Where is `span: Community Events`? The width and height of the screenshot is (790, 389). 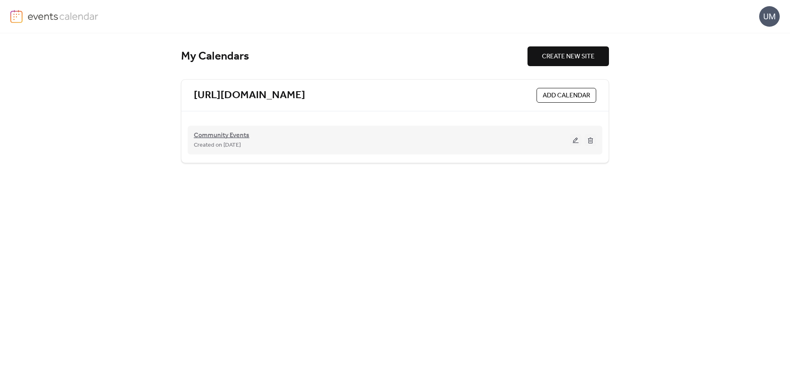 span: Community Events is located at coordinates (221, 136).